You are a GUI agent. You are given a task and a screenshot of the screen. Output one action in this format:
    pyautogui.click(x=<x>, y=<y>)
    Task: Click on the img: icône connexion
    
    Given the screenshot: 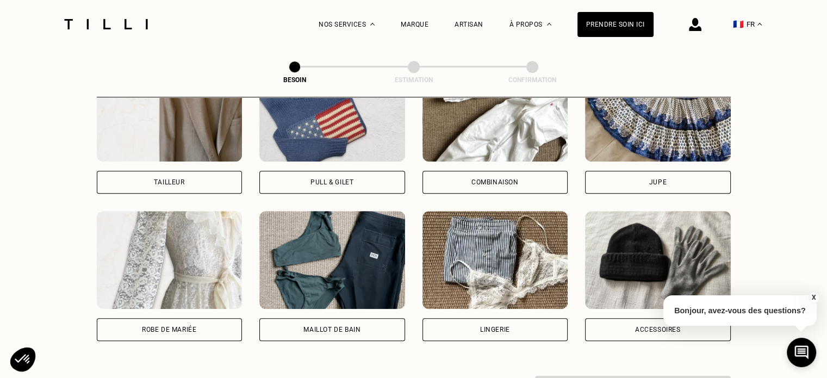 What is the action you would take?
    pyautogui.click(x=695, y=24)
    